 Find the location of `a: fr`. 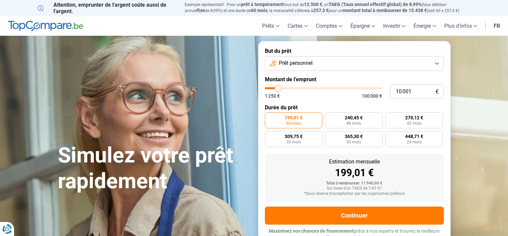

a: fr is located at coordinates (497, 26).